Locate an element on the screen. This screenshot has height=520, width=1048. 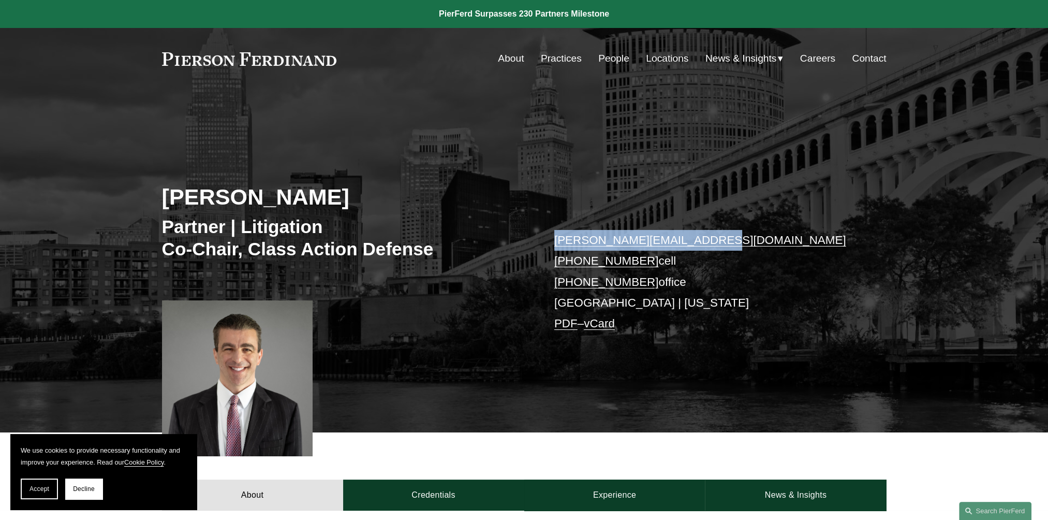
p: We use cookies to provide necessary functionality and improve your experience. Read our . is located at coordinates (103, 456).